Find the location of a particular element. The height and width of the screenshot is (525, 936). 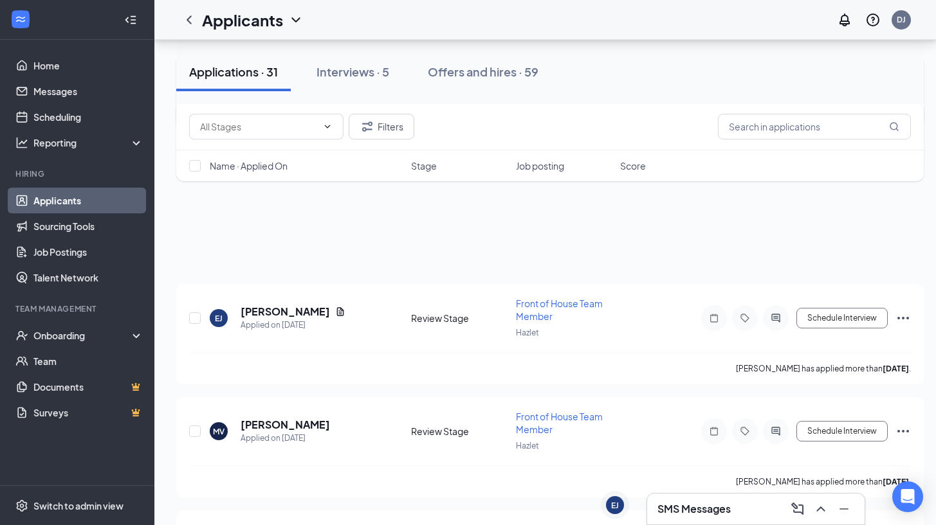

a: Applicants is located at coordinates (88, 201).